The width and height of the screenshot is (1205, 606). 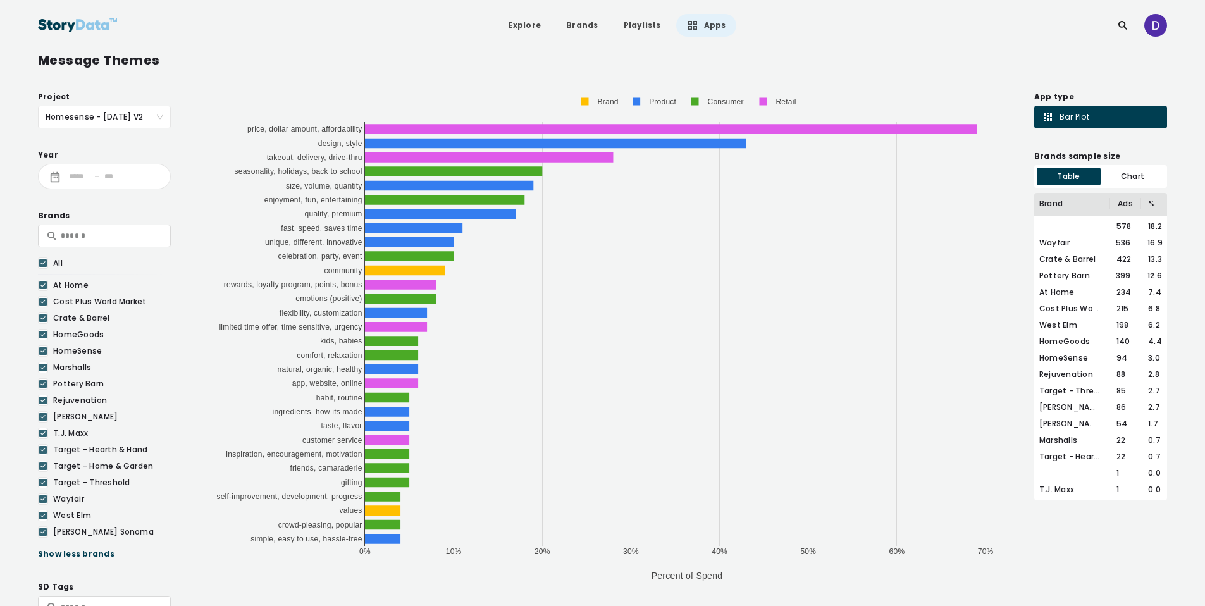 What do you see at coordinates (1125, 408) in the screenshot?
I see `div: 86` at bounding box center [1125, 408].